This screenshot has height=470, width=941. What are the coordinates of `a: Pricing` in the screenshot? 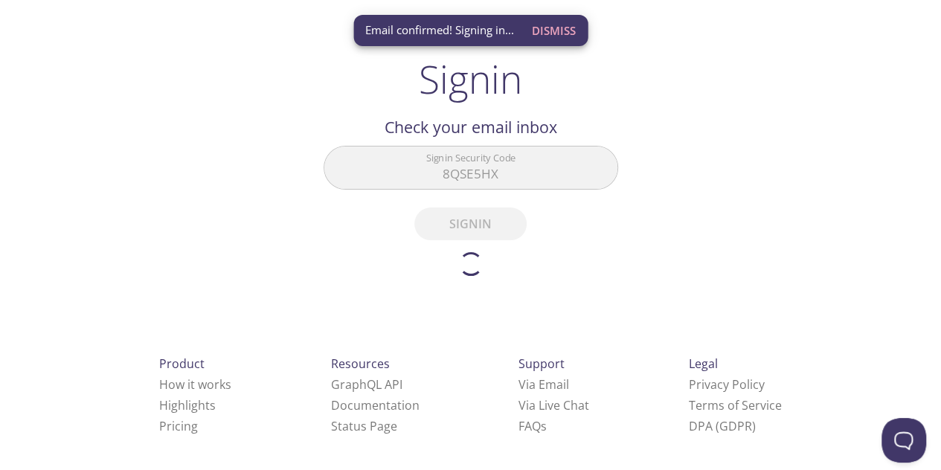 It's located at (179, 426).